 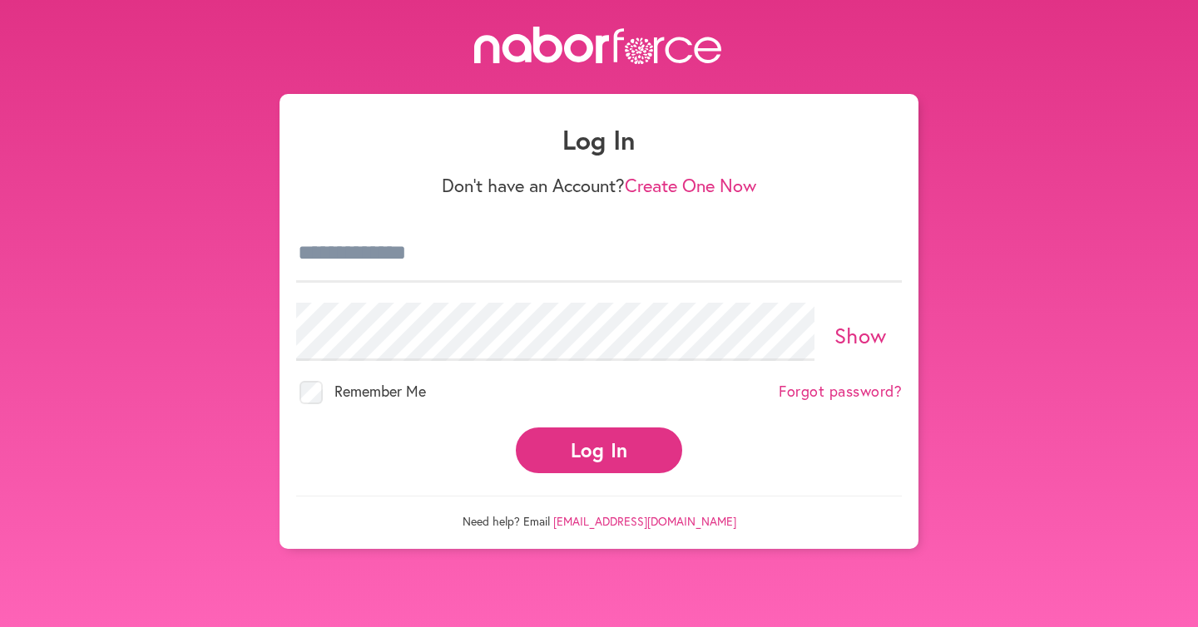 What do you see at coordinates (599, 513) in the screenshot?
I see `p: Need help? Email` at bounding box center [599, 513].